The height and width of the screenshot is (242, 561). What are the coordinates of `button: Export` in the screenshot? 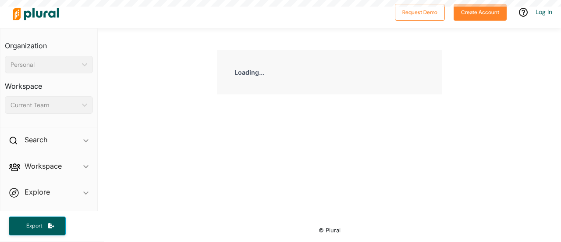 It's located at (37, 225).